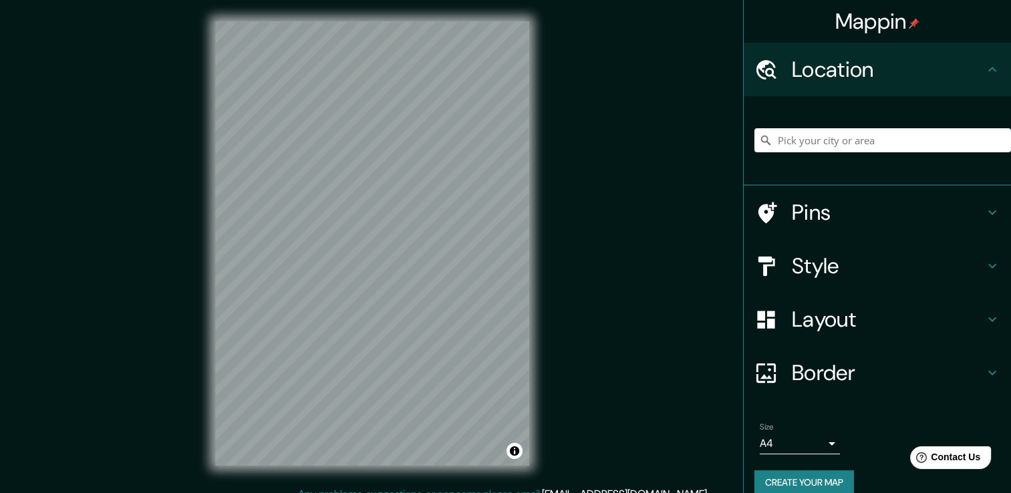  What do you see at coordinates (877, 69) in the screenshot?
I see `div: Location` at bounding box center [877, 69].